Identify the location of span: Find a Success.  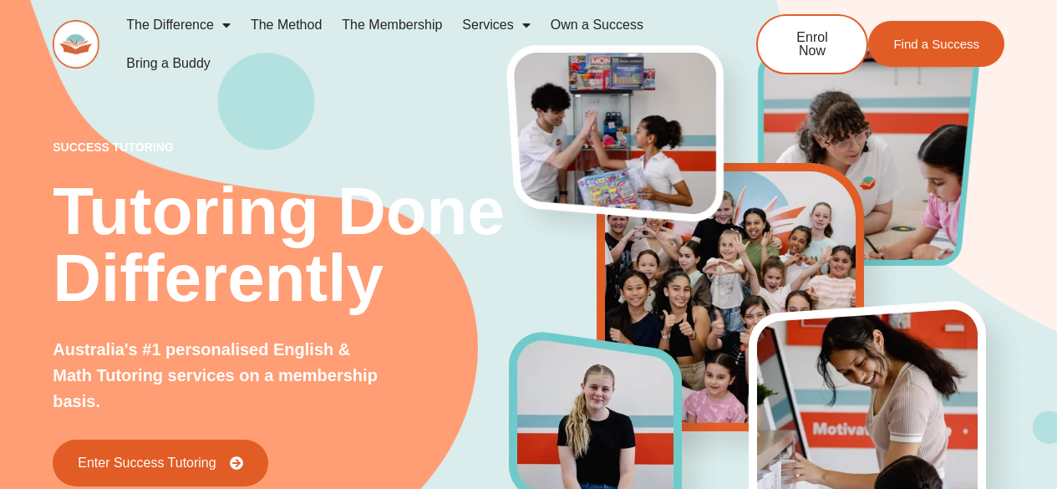
(936, 43).